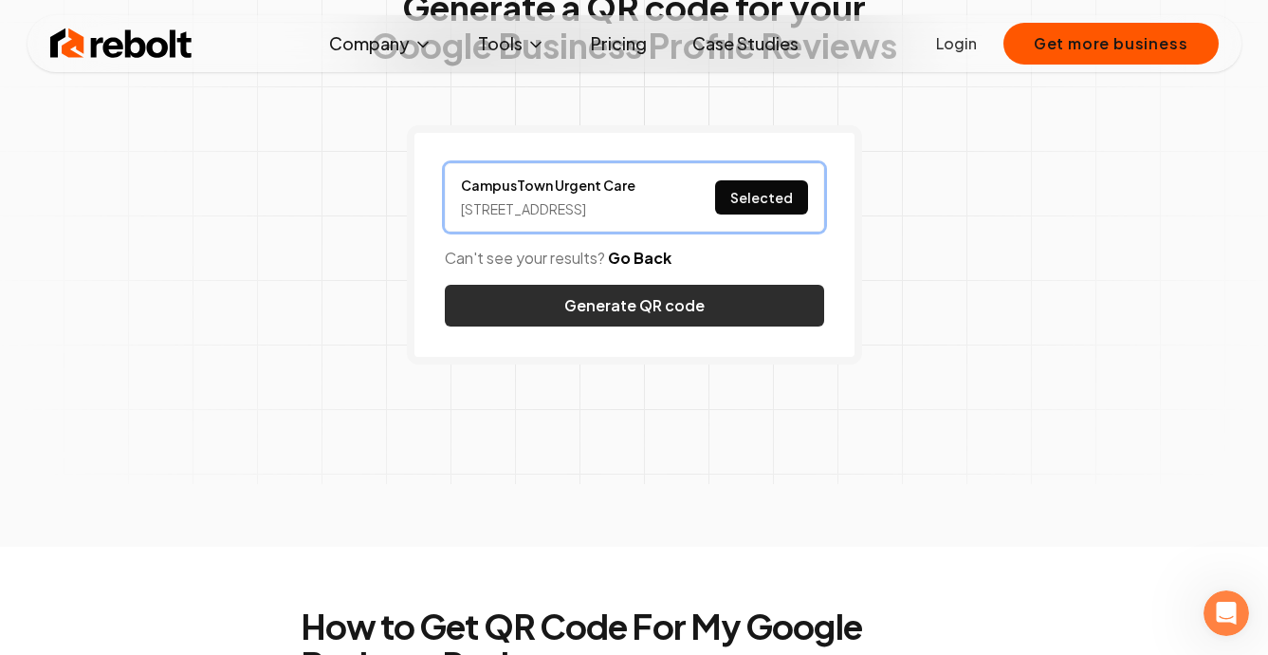  What do you see at coordinates (635, 258) in the screenshot?
I see `p: Can't see your results?` at bounding box center [635, 258].